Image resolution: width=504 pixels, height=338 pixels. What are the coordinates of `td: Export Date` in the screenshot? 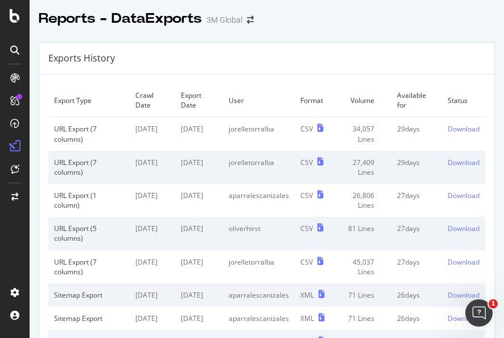 It's located at (199, 100).